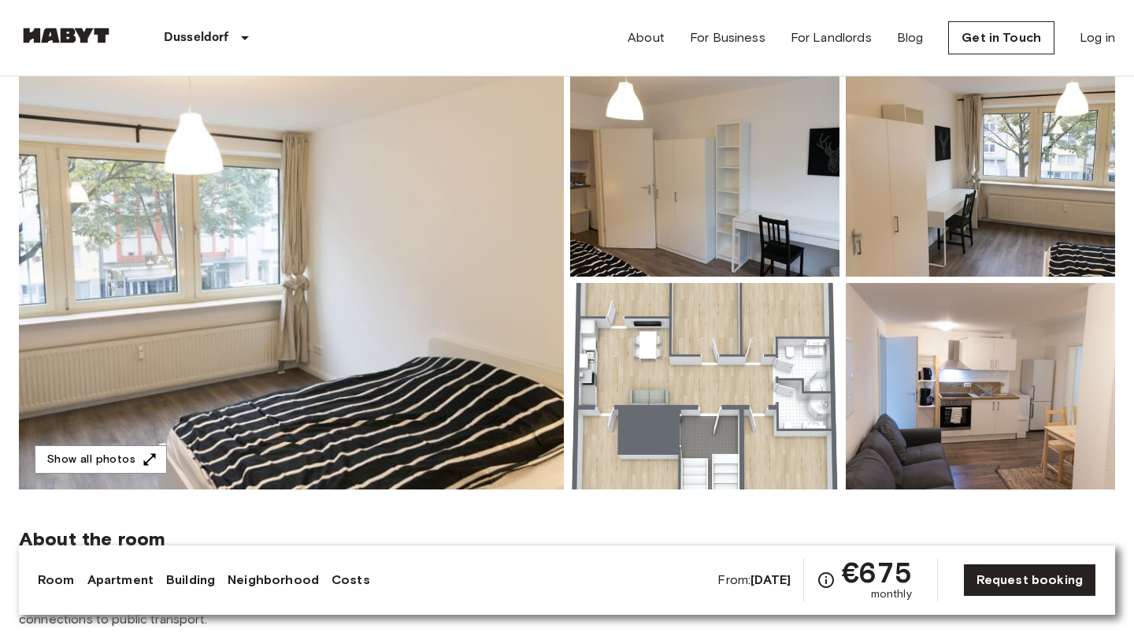 Image resolution: width=1134 pixels, height=640 pixels. I want to click on a: Blog, so click(911, 38).